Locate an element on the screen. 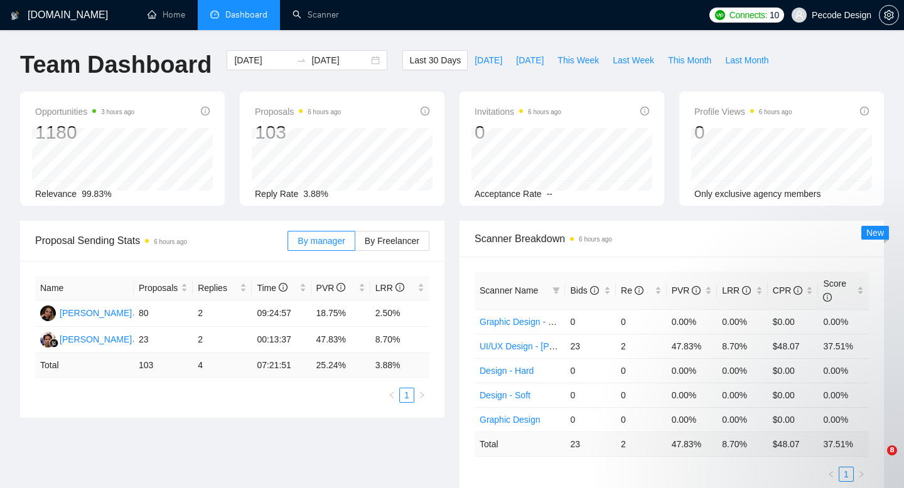 Image resolution: width=904 pixels, height=488 pixels. td: 47.83% is located at coordinates (341, 340).